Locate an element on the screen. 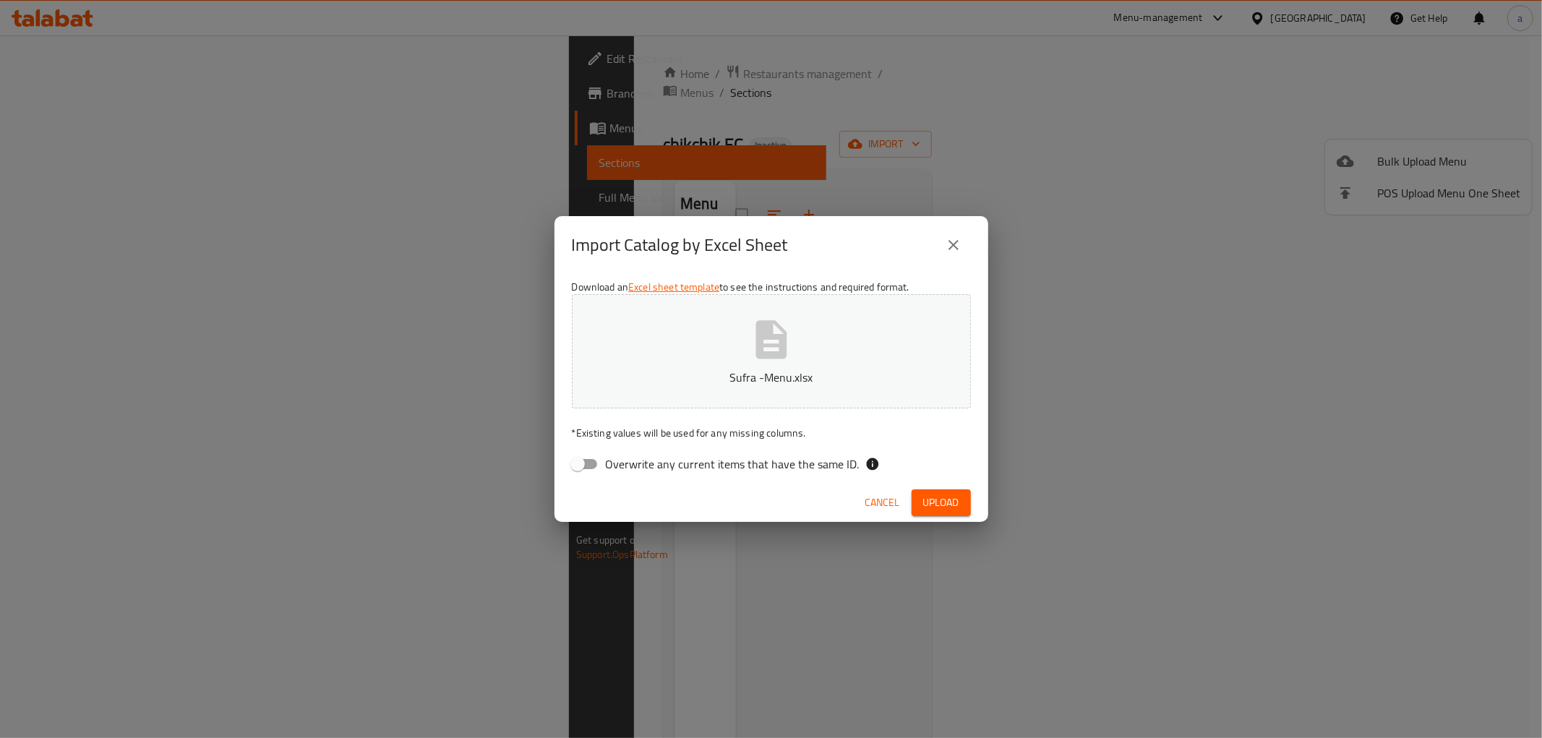  p: Existing values will be used for any missing columns. is located at coordinates (771, 433).